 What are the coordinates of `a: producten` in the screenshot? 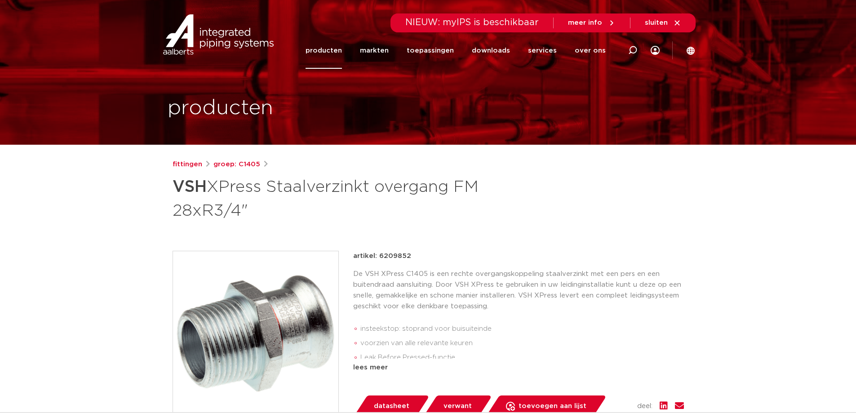 It's located at (324, 50).